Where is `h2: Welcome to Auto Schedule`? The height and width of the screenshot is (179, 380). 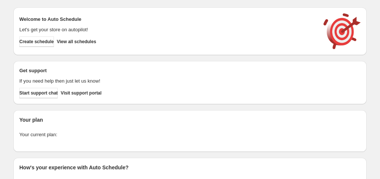
h2: Welcome to Auto Schedule is located at coordinates (168, 19).